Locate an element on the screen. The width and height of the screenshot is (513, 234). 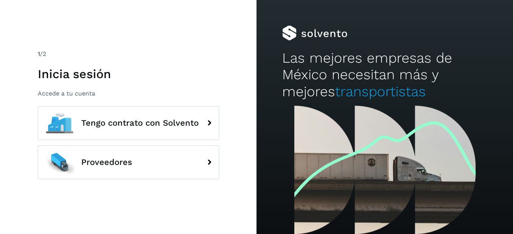
button: Tengo contrato con Solvento is located at coordinates (128, 123).